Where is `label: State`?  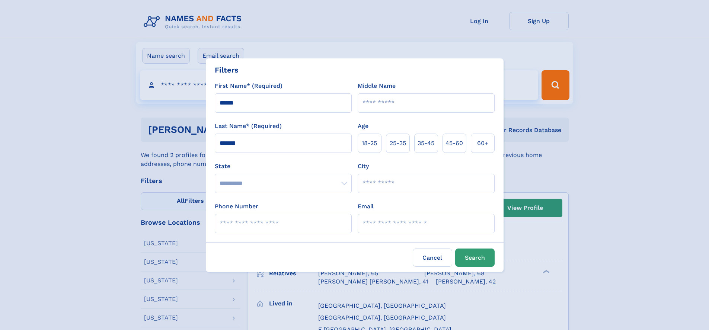 label: State is located at coordinates (283, 166).